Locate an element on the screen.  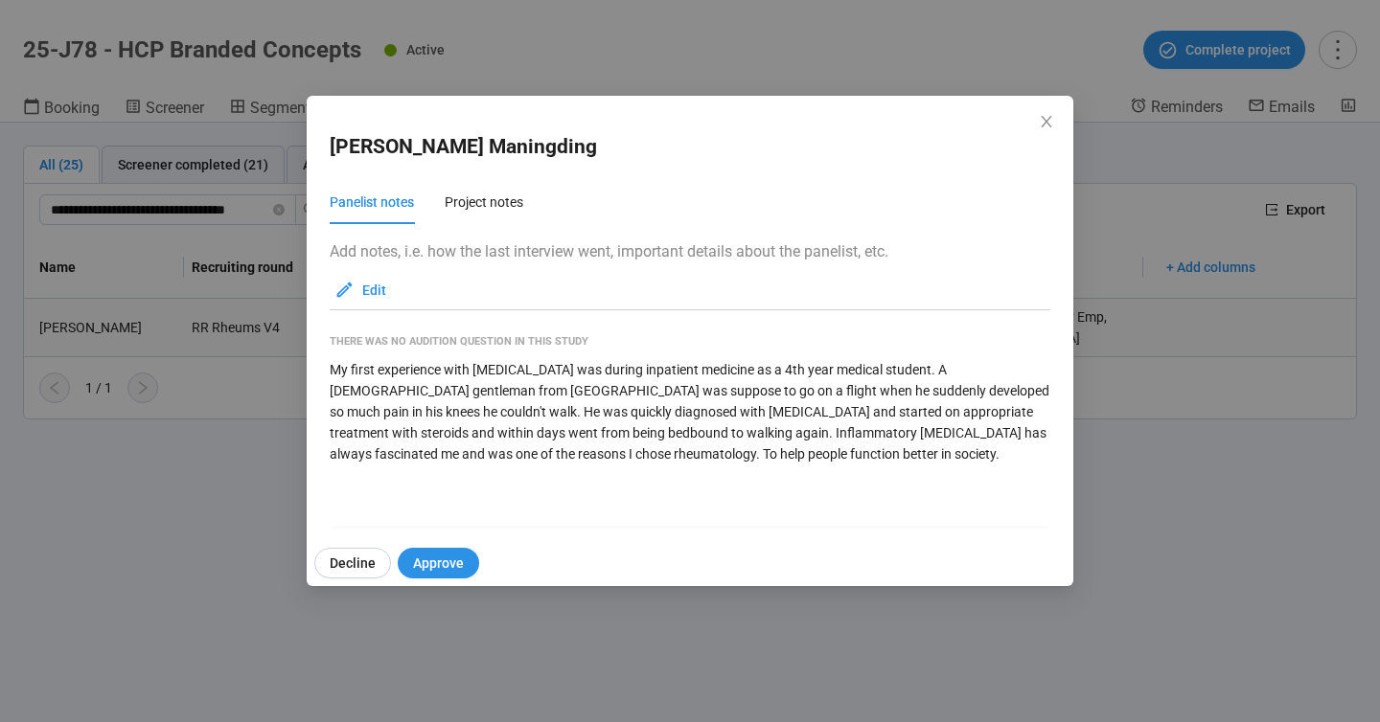
p: Add notes, i.e. how the last interview went, important details about the panelist, etc. is located at coordinates (690, 251).